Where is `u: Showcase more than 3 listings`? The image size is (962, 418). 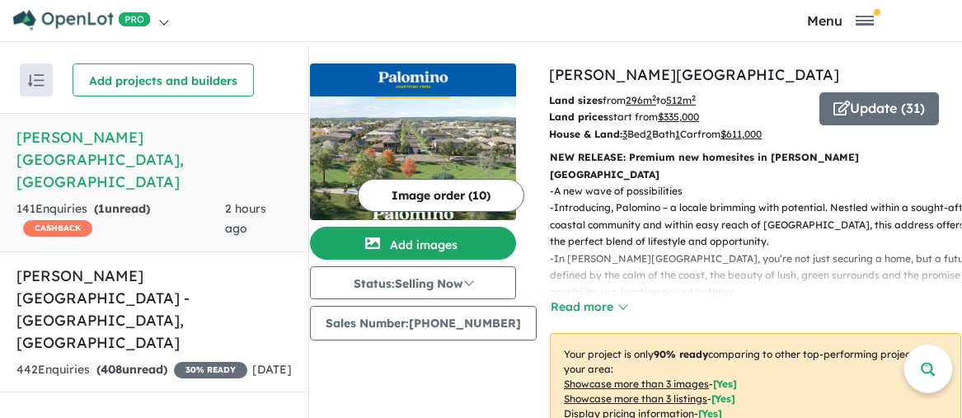
u: Showcase more than 3 listings is located at coordinates (635, 398).